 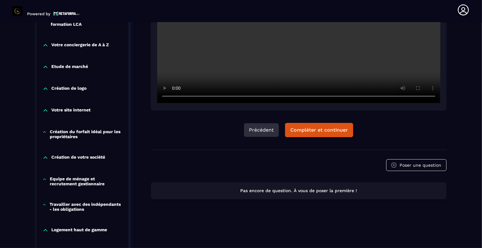 What do you see at coordinates (69, 89) in the screenshot?
I see `p: Création de logo` at bounding box center [69, 89].